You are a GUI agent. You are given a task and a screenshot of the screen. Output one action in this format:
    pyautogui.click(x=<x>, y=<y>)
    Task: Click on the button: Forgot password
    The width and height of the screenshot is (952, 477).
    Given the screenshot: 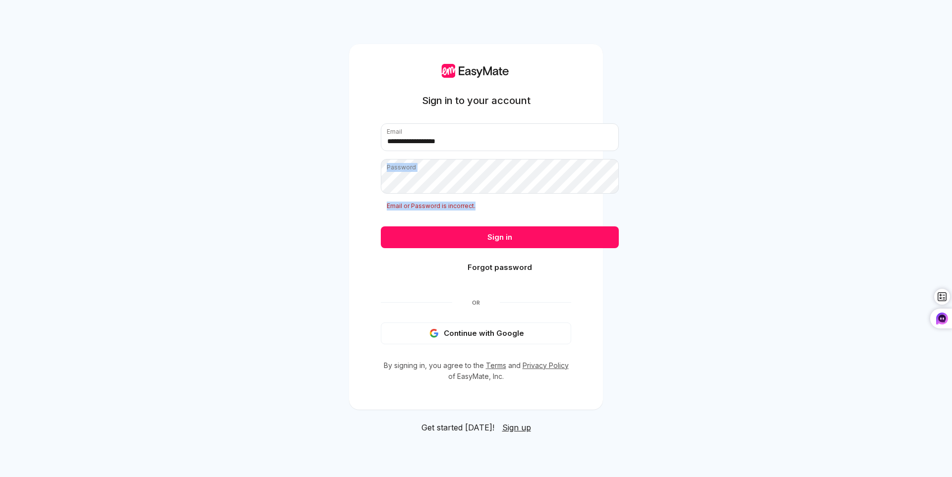 What is the action you would take?
    pyautogui.click(x=500, y=268)
    